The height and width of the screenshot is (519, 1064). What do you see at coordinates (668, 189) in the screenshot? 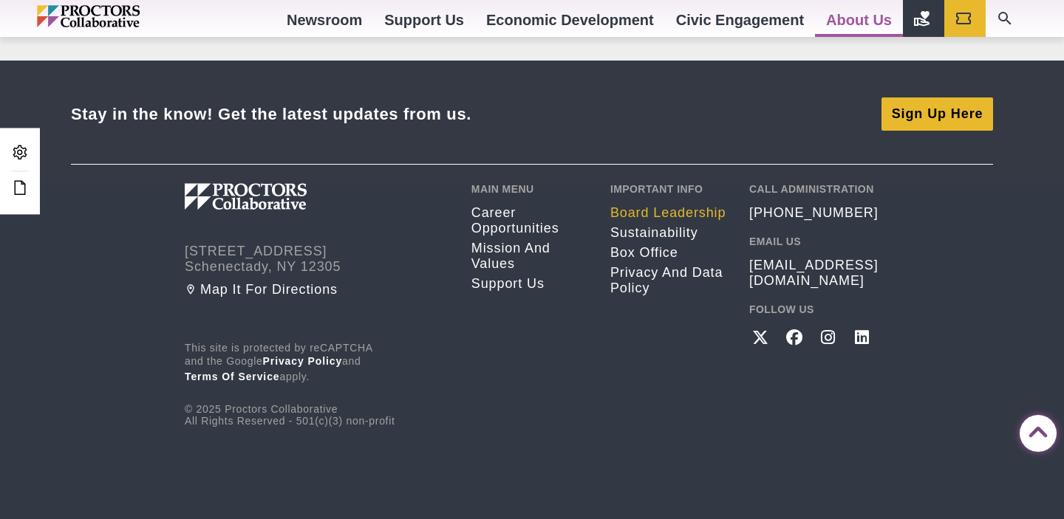
I see `h2: Important Info` at bounding box center [668, 189].